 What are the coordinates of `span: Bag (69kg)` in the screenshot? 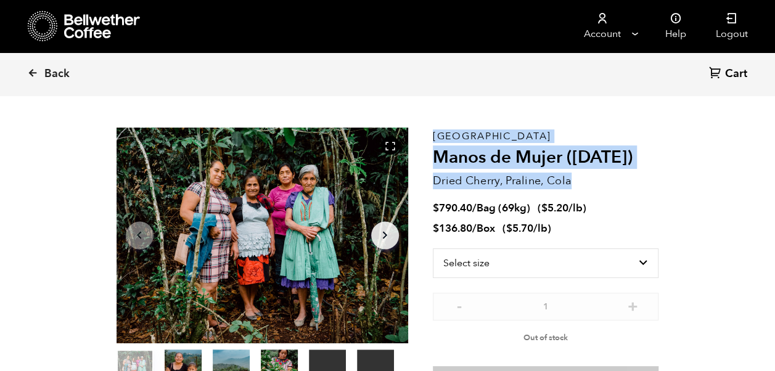 It's located at (503, 208).